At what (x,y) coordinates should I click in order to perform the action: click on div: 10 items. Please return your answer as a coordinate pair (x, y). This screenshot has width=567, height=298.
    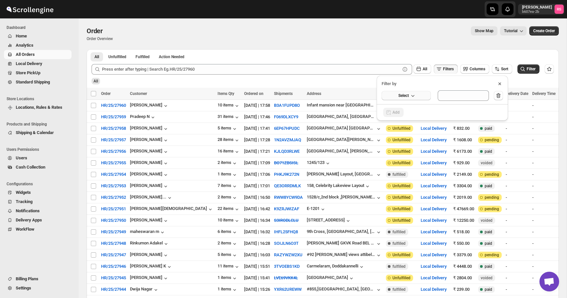
    Looking at the image, I should click on (229, 221).